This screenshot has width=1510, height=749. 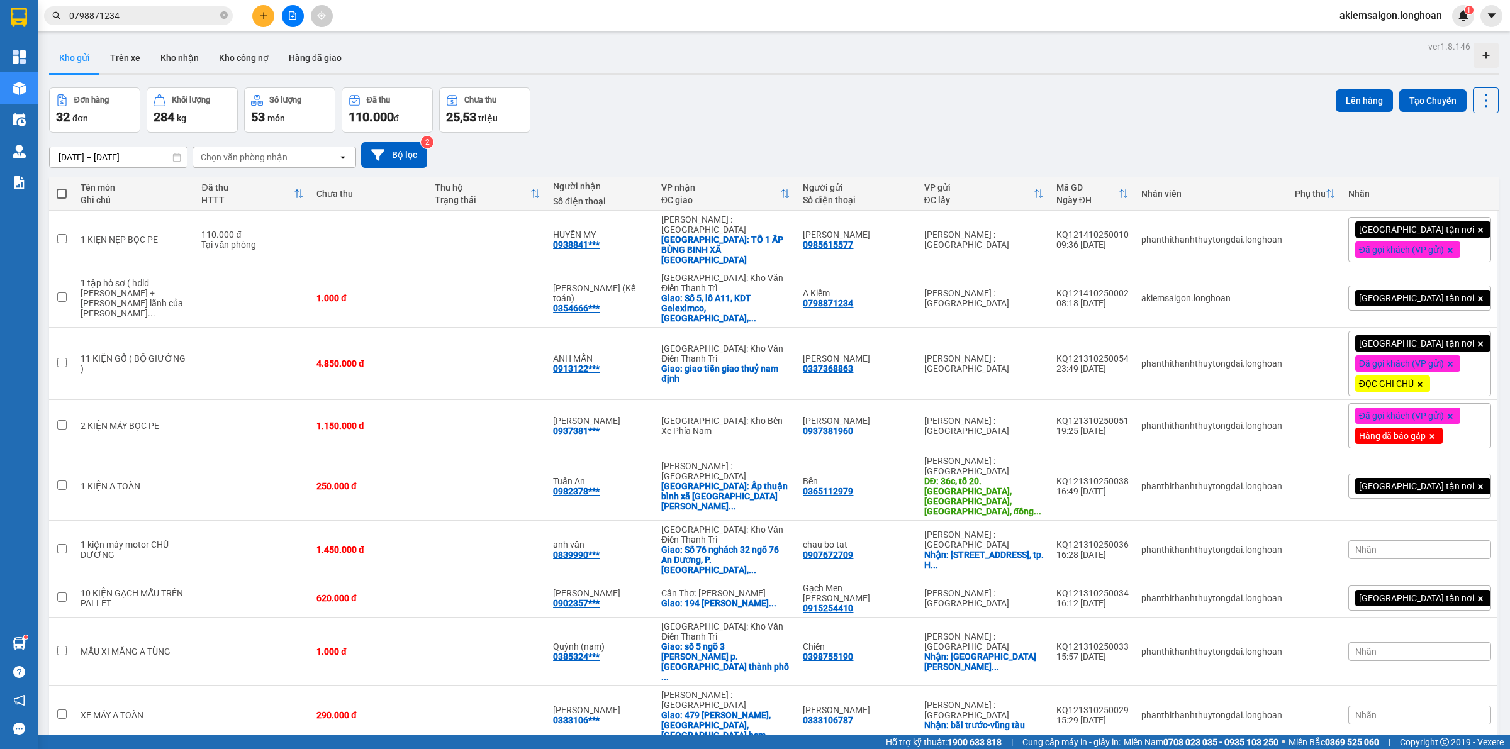 I want to click on button: Khối lượng284kg, so click(x=192, y=110).